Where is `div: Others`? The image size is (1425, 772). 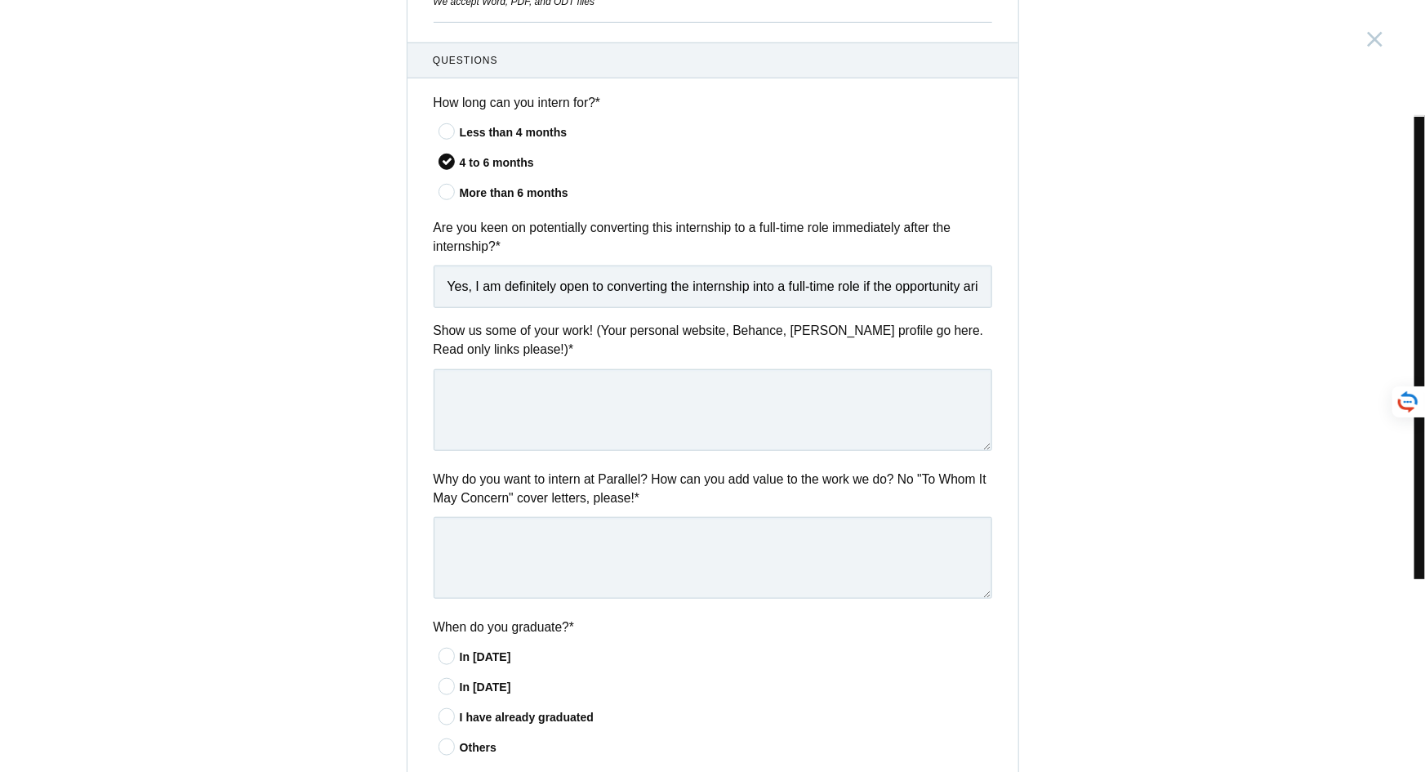 div: Others is located at coordinates (726, 747).